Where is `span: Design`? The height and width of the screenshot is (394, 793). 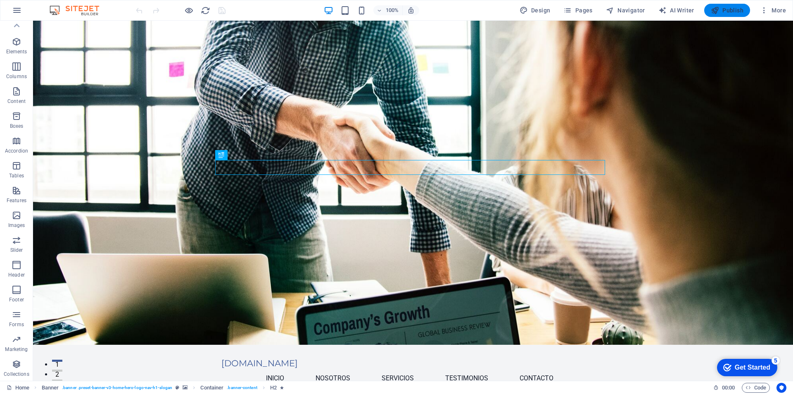
span: Design is located at coordinates (535, 10).